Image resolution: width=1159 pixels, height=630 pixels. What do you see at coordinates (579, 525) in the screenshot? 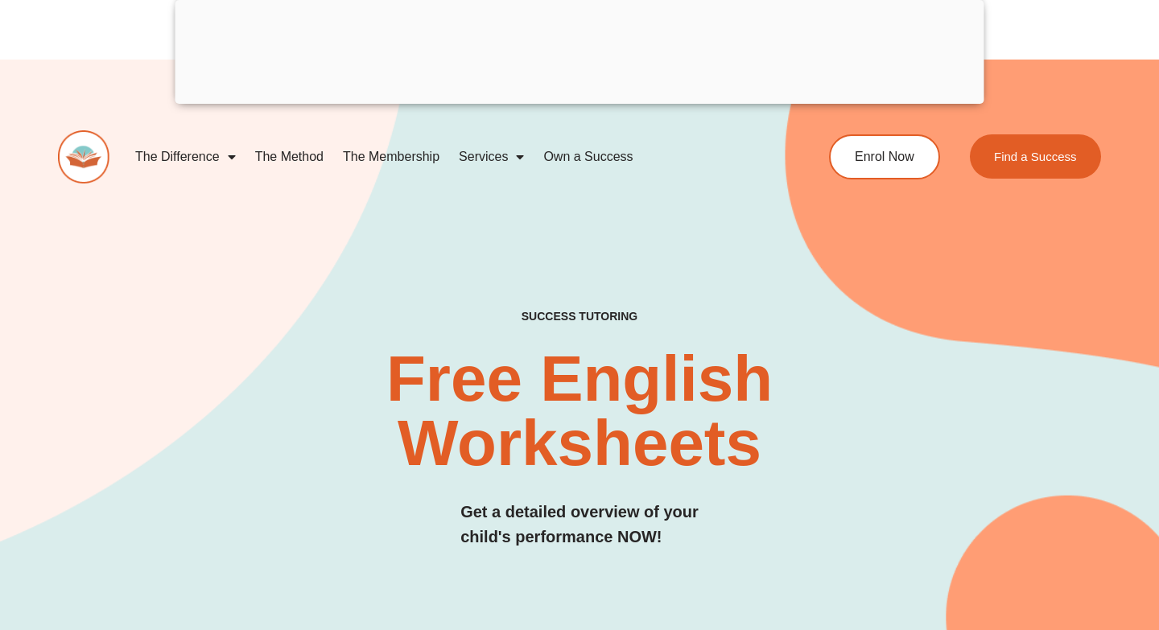
I see `h3: Get a detailed overview of your child's performance NOW!` at bounding box center [579, 525].